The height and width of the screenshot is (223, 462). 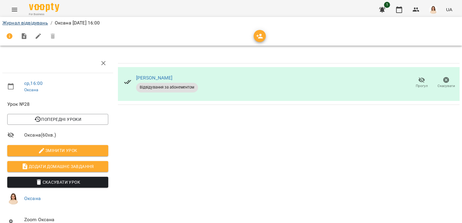 I want to click on button: UA, so click(x=449, y=9).